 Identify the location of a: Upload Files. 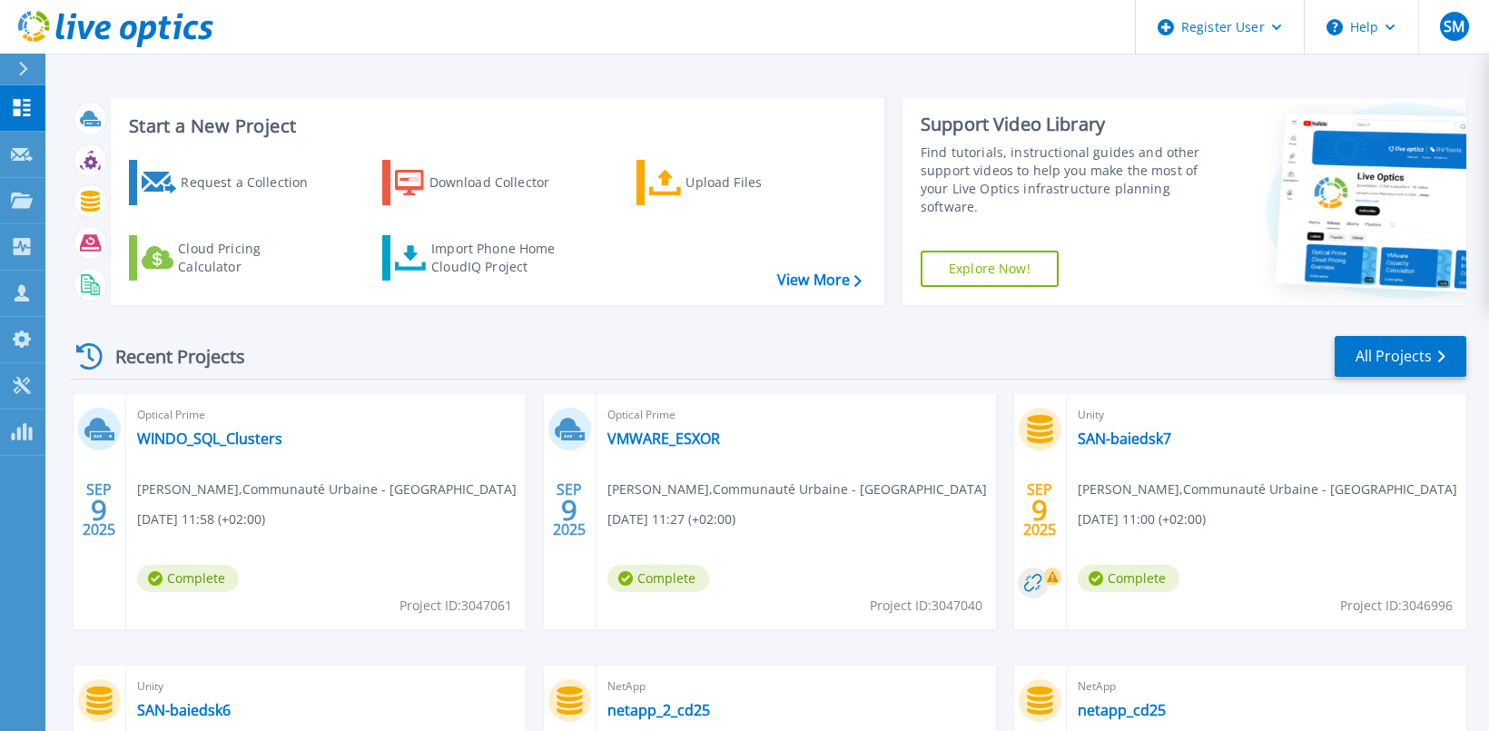
(737, 182).